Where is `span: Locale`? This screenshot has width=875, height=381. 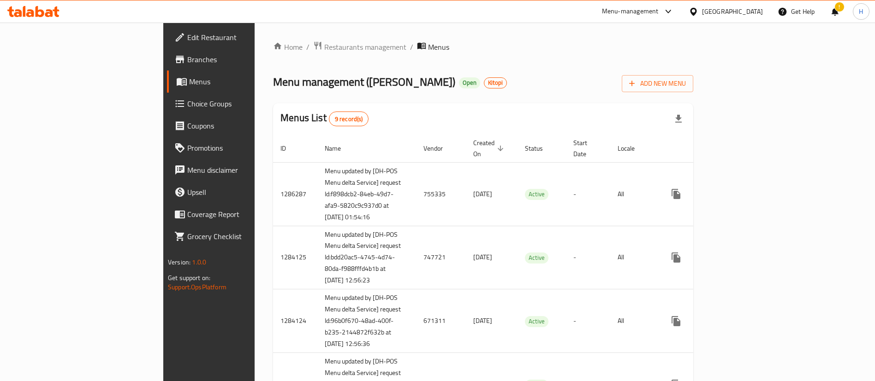
span: Locale is located at coordinates (632, 148).